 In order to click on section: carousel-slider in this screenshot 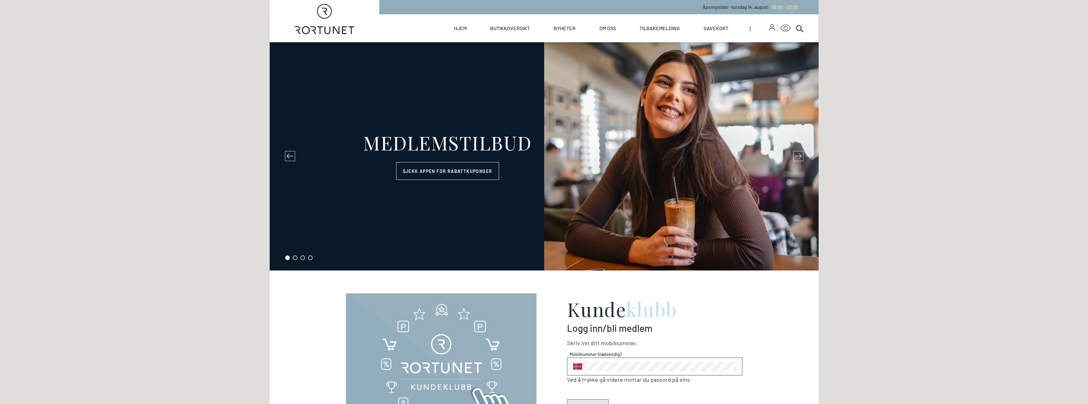, I will do `click(544, 156)`.